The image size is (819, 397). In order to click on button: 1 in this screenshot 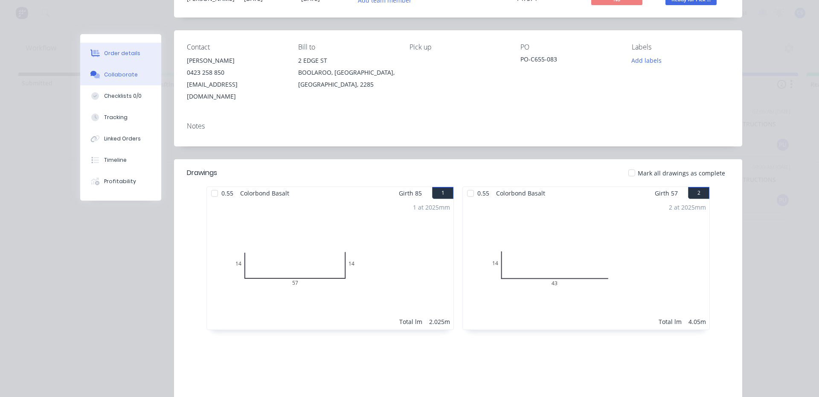, I will do `click(443, 193)`.